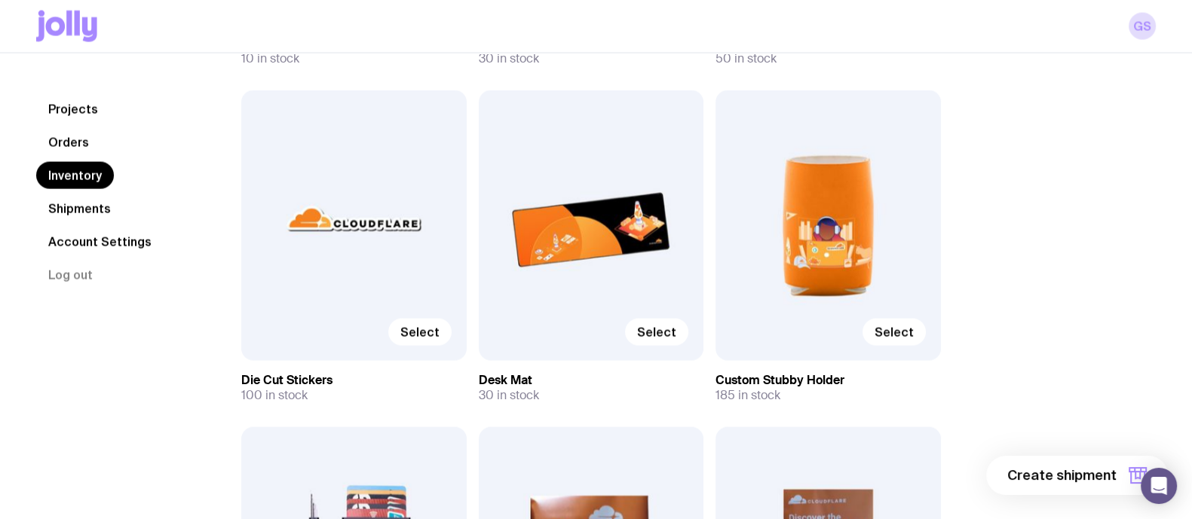 The width and height of the screenshot is (1192, 519). Describe the element at coordinates (1142, 26) in the screenshot. I see `a: GS` at that location.